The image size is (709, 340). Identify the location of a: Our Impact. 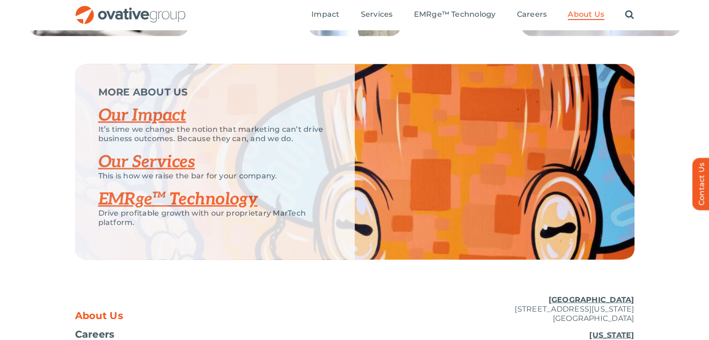
(142, 116).